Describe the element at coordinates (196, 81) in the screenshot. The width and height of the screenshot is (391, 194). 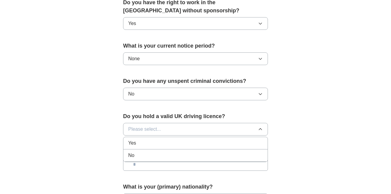
I see `label: Do you have any unspent criminal convictions?` at that location.